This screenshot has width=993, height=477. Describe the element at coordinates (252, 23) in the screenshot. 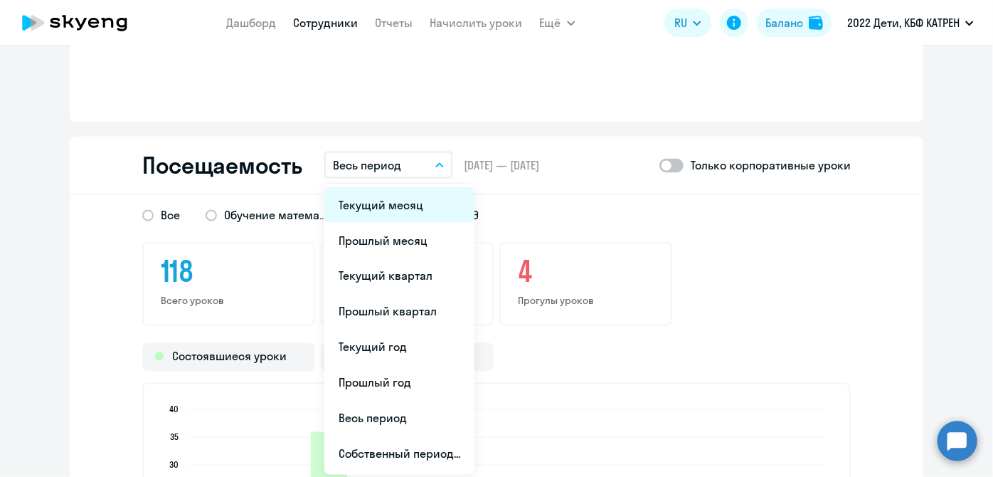

I see `a: Дашборд` at that location.